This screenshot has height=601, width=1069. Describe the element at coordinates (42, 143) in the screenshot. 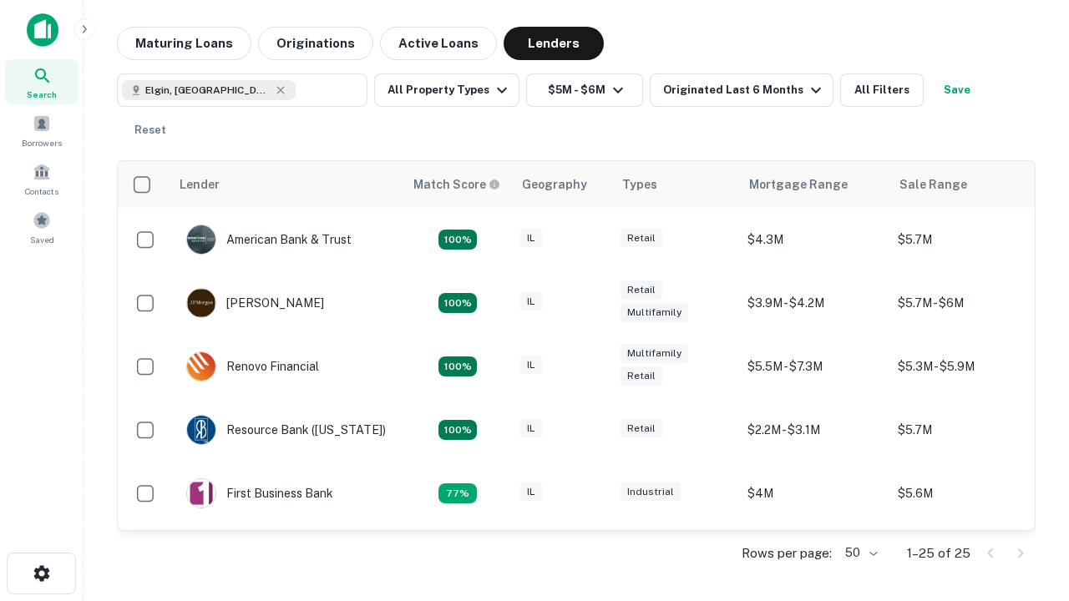

I see `span: Borrowers` at that location.